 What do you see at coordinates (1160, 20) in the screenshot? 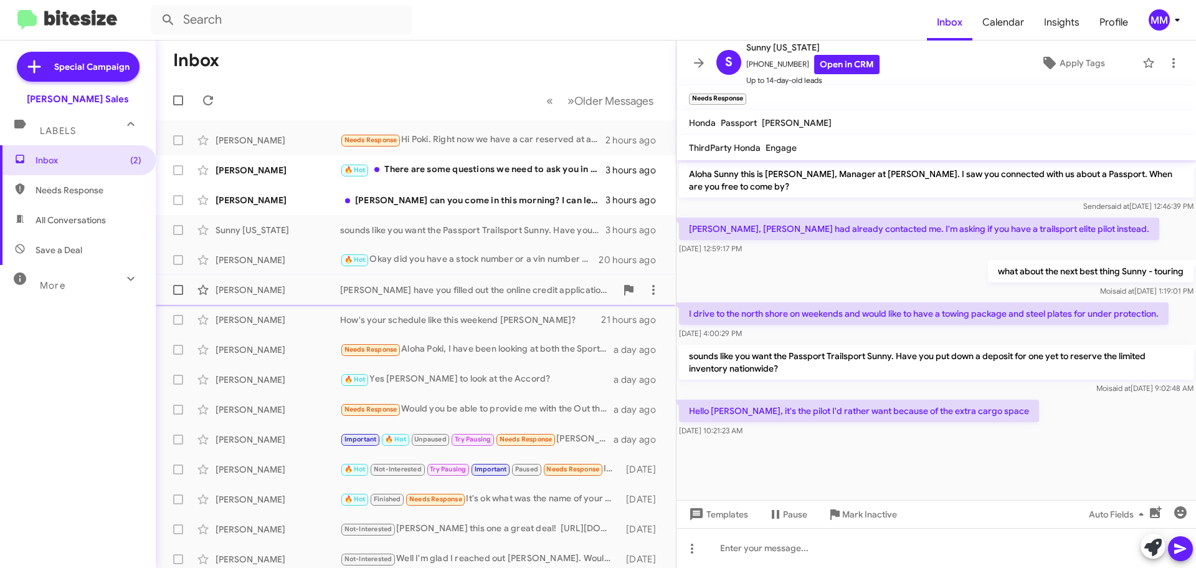
I see `button: MM` at bounding box center [1160, 20].